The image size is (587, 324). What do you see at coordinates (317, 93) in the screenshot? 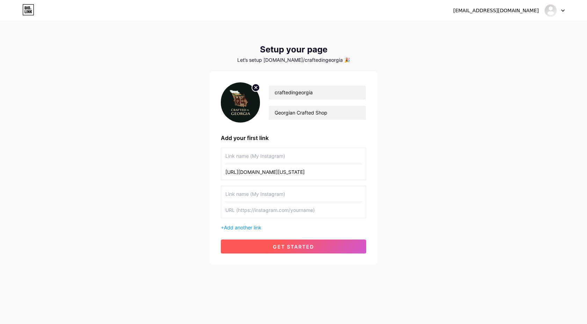
I see `input: Your name` at bounding box center [317, 93].